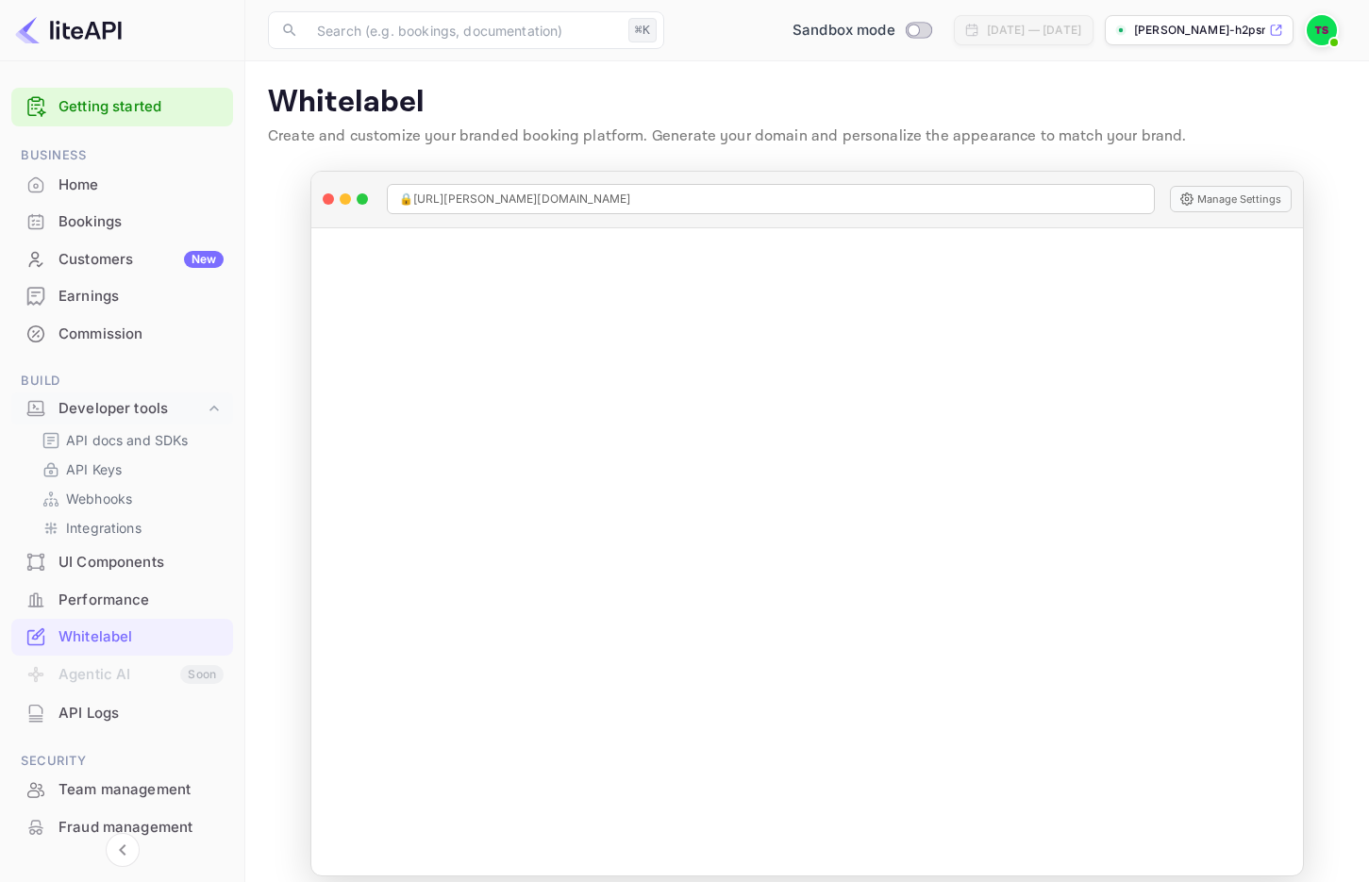 This screenshot has width=1369, height=882. I want to click on a: Fraud management, so click(122, 826).